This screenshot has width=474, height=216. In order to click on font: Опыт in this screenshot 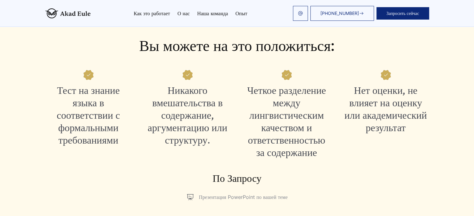, I will do `click(241, 13)`.